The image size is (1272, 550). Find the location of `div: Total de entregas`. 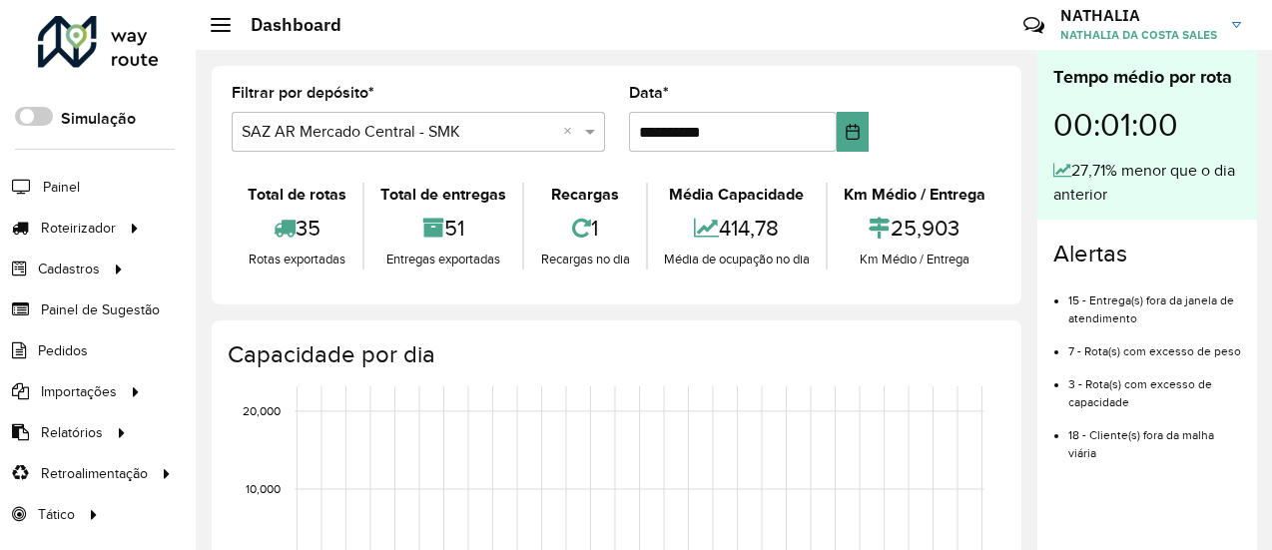

div: Total de entregas is located at coordinates (443, 195).